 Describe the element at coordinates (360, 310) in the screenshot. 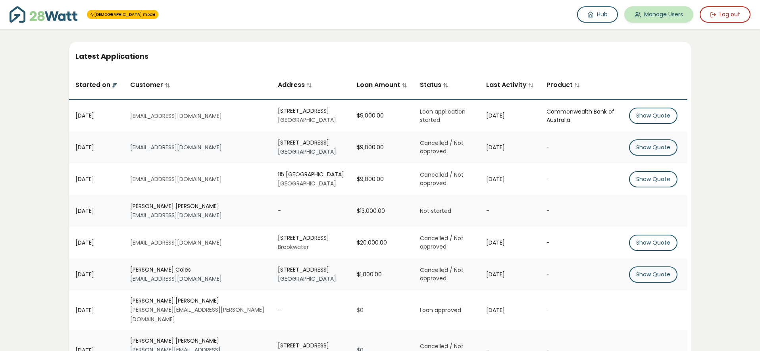

I see `span: $0` at that location.